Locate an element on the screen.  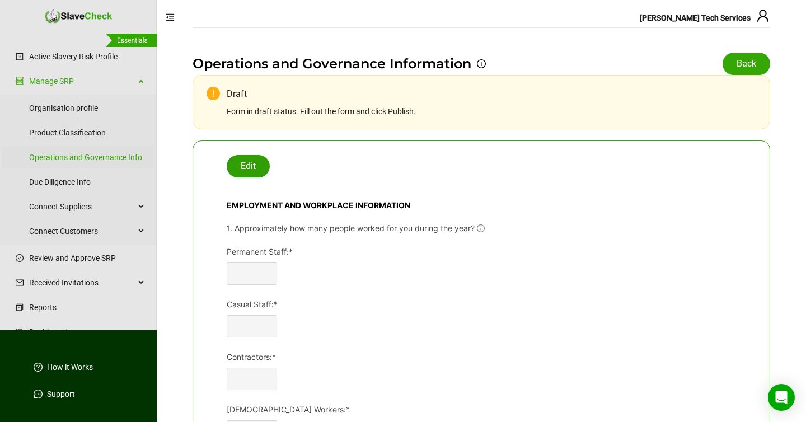
button: Back is located at coordinates (746, 64).